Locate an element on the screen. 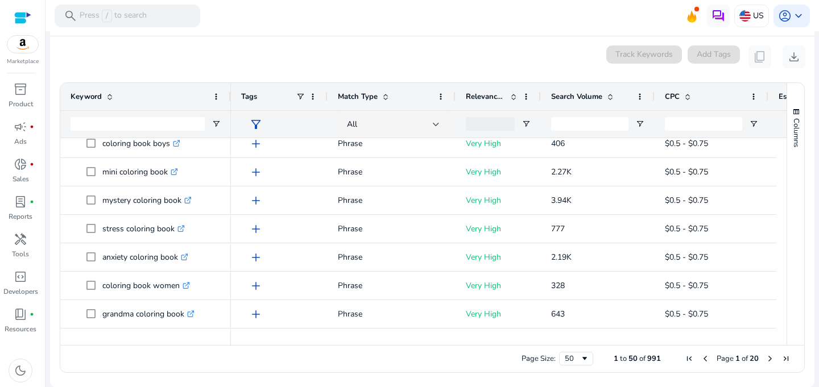  span: book_4 is located at coordinates (20, 314).